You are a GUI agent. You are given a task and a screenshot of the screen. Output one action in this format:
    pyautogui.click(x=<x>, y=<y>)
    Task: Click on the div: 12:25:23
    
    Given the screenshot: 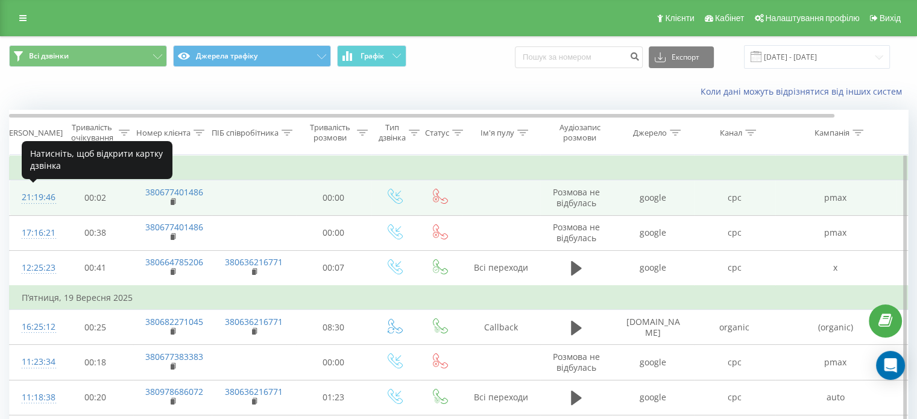 What is the action you would take?
    pyautogui.click(x=34, y=268)
    